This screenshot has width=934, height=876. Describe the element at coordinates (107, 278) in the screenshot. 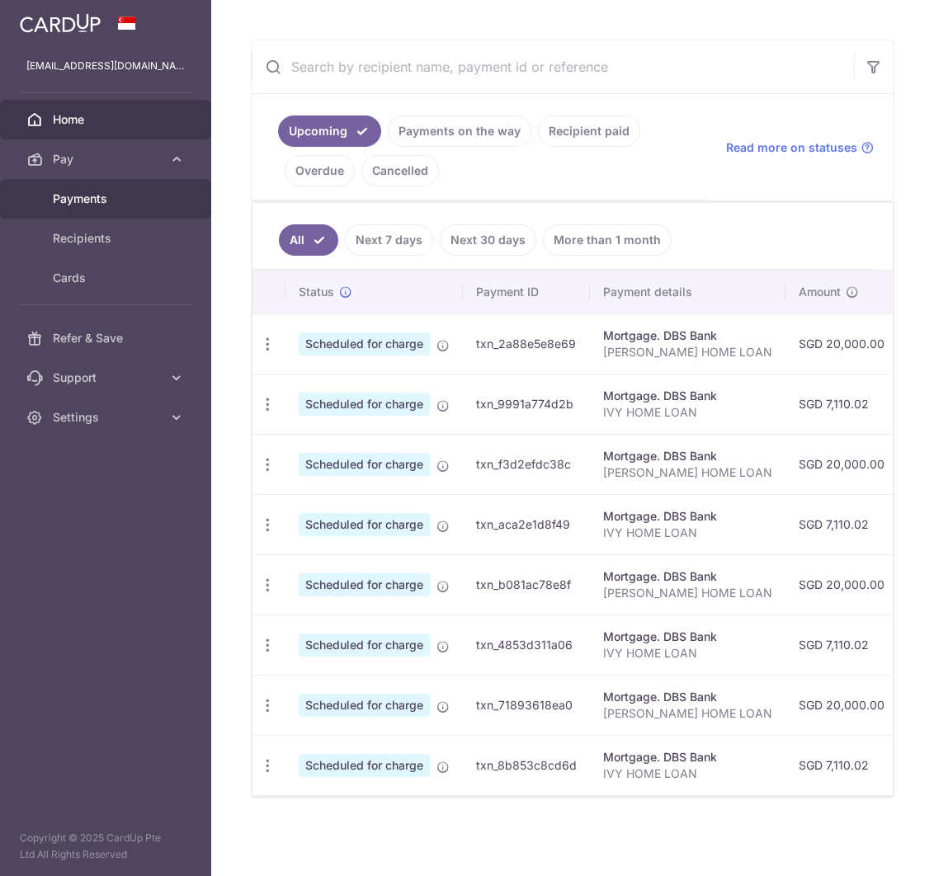

I see `span: Cards` at that location.